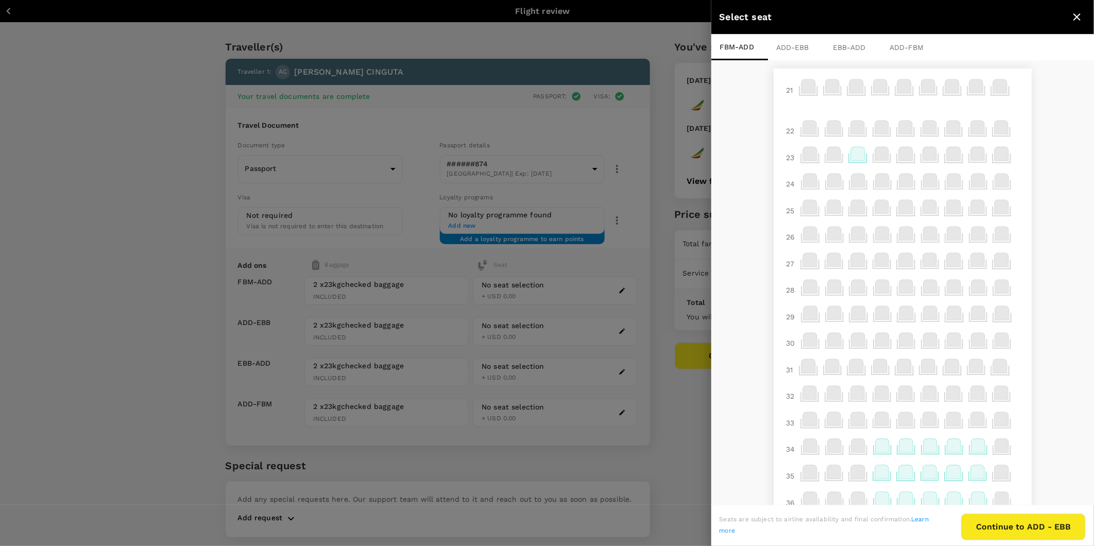 The height and width of the screenshot is (546, 1094). I want to click on div: 31, so click(789, 370).